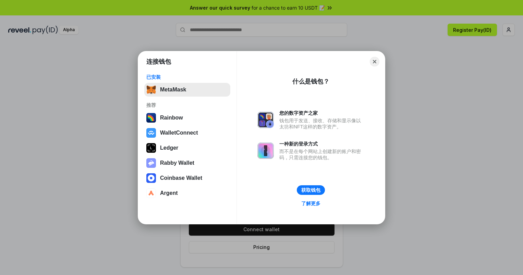 This screenshot has height=275, width=523. Describe the element at coordinates (151, 118) in the screenshot. I see `img: svg+xml,%3Csvg%20width%3D%22120%22%20height%3D%22120%22%20viewBox%3D%220%200%20120%20120%22%20fil...` at that location.